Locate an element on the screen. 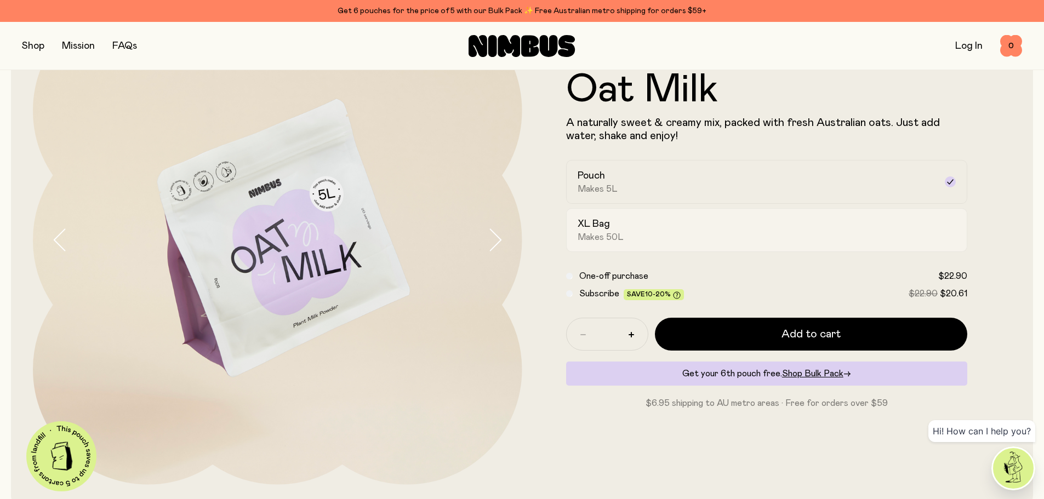 Image resolution: width=1044 pixels, height=499 pixels. span: Shop Bulk Pack is located at coordinates (812, 374).